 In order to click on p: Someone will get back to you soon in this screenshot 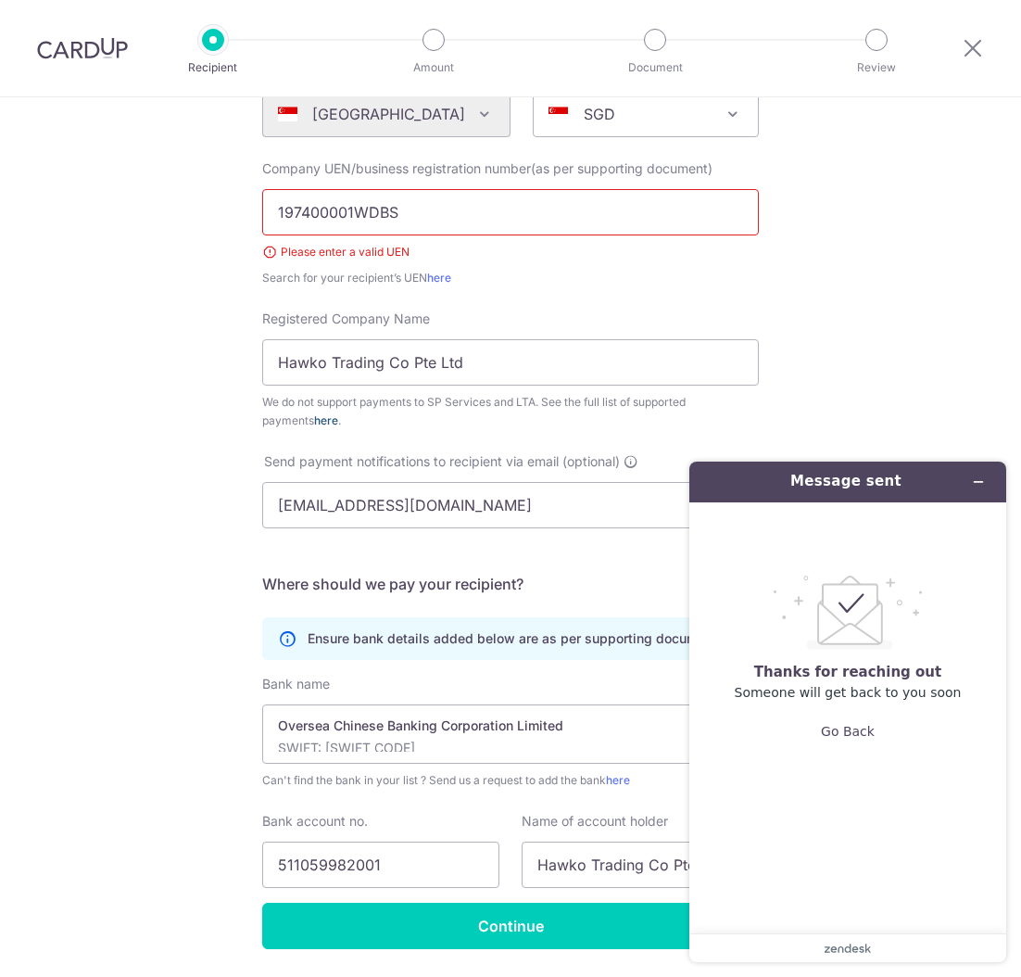, I will do `click(173, 246)`.